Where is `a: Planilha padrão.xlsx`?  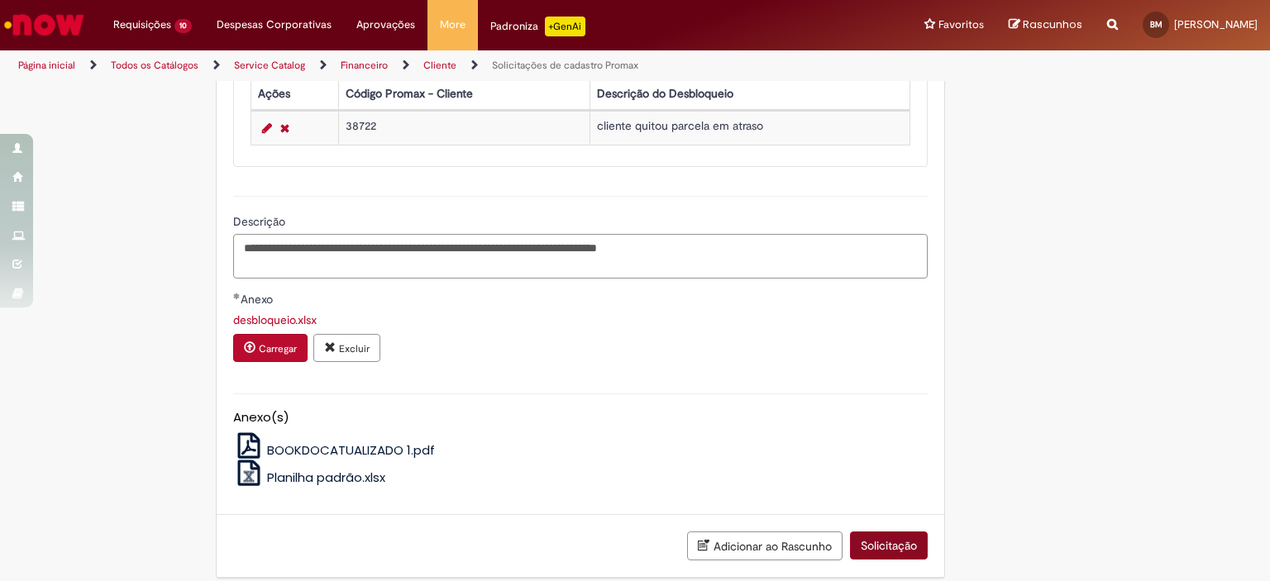 a: Planilha padrão.xlsx is located at coordinates (309, 477).